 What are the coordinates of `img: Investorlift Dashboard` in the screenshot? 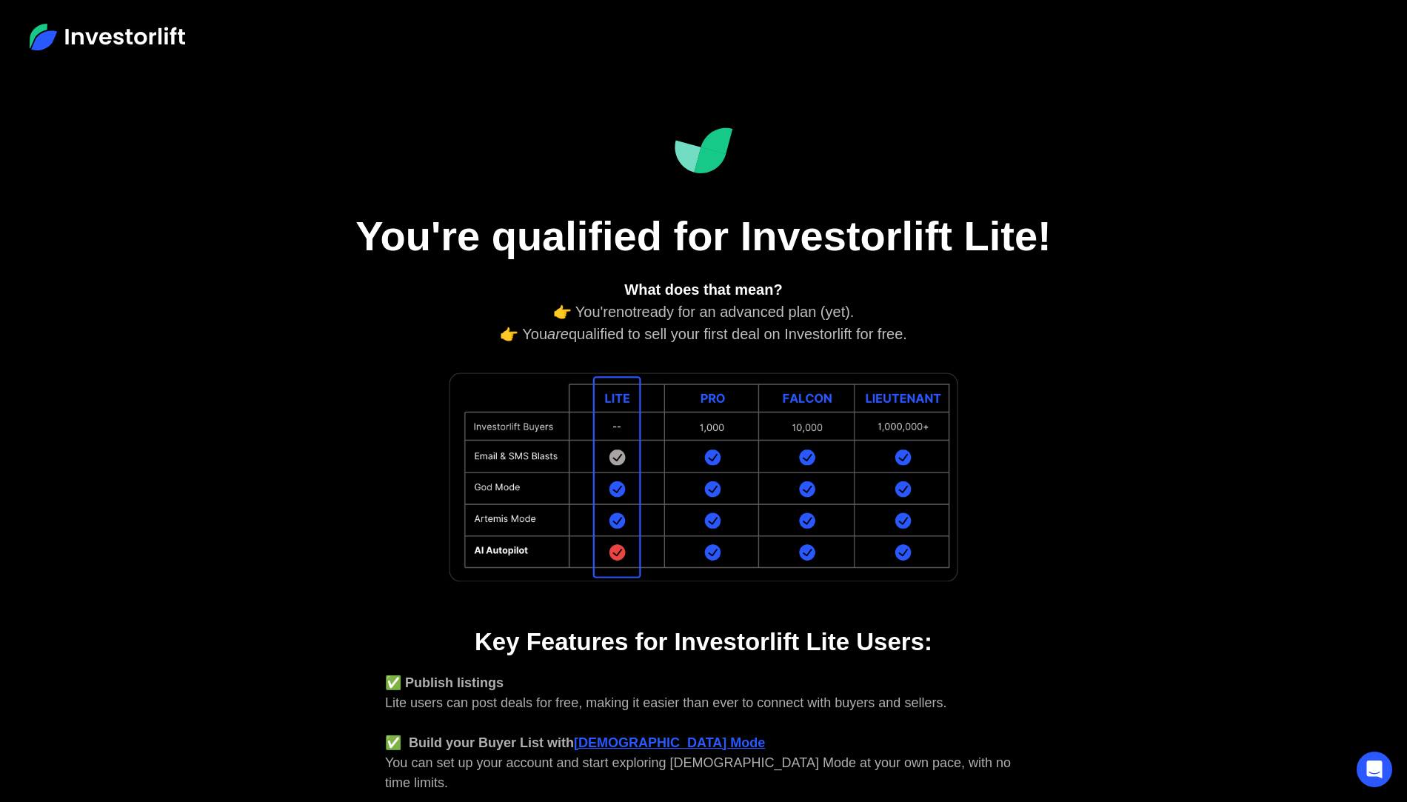 It's located at (703, 150).